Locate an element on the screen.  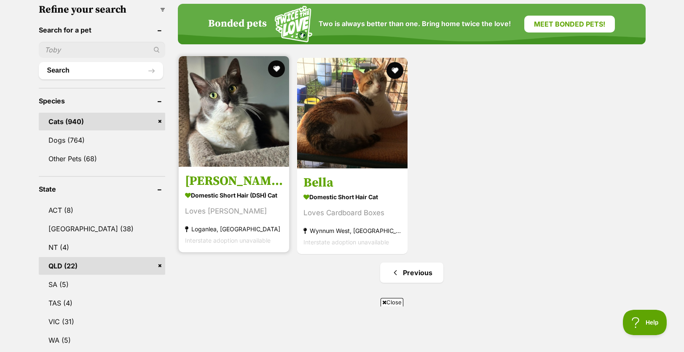
h3: Refine your search is located at coordinates (102, 10).